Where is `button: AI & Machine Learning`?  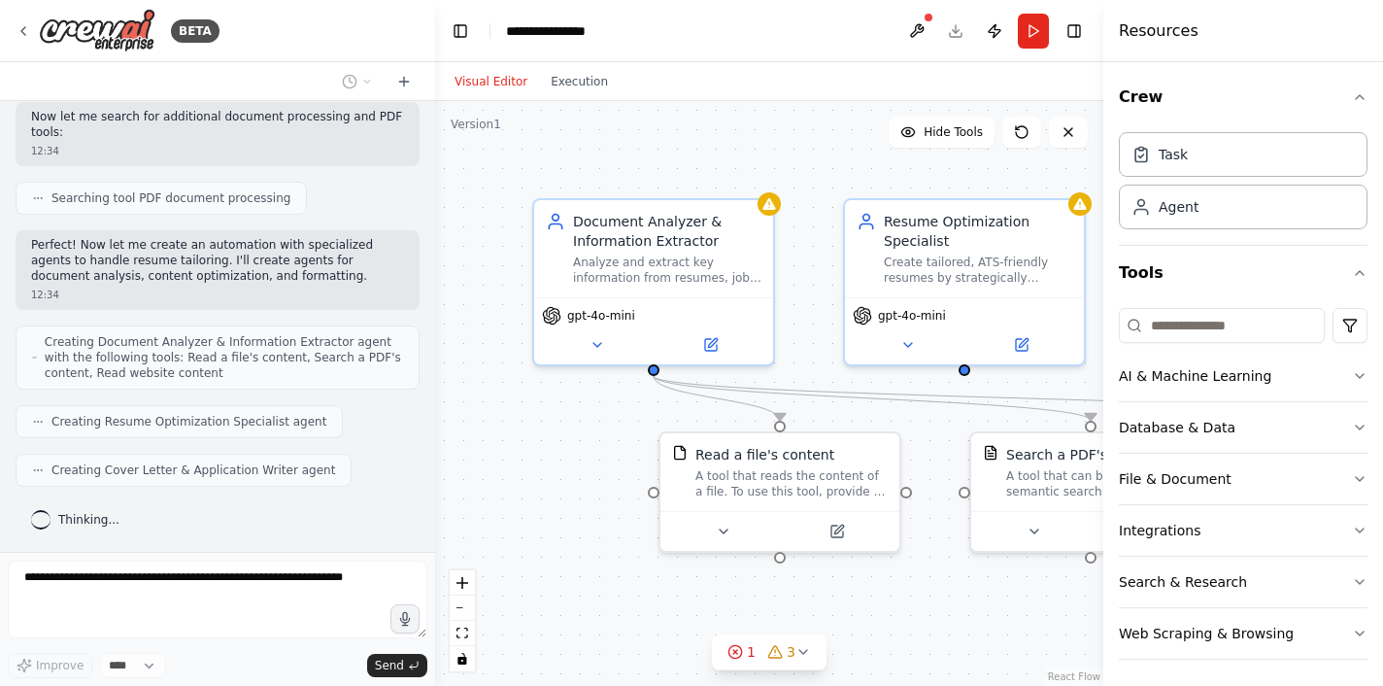 button: AI & Machine Learning is located at coordinates (1243, 376).